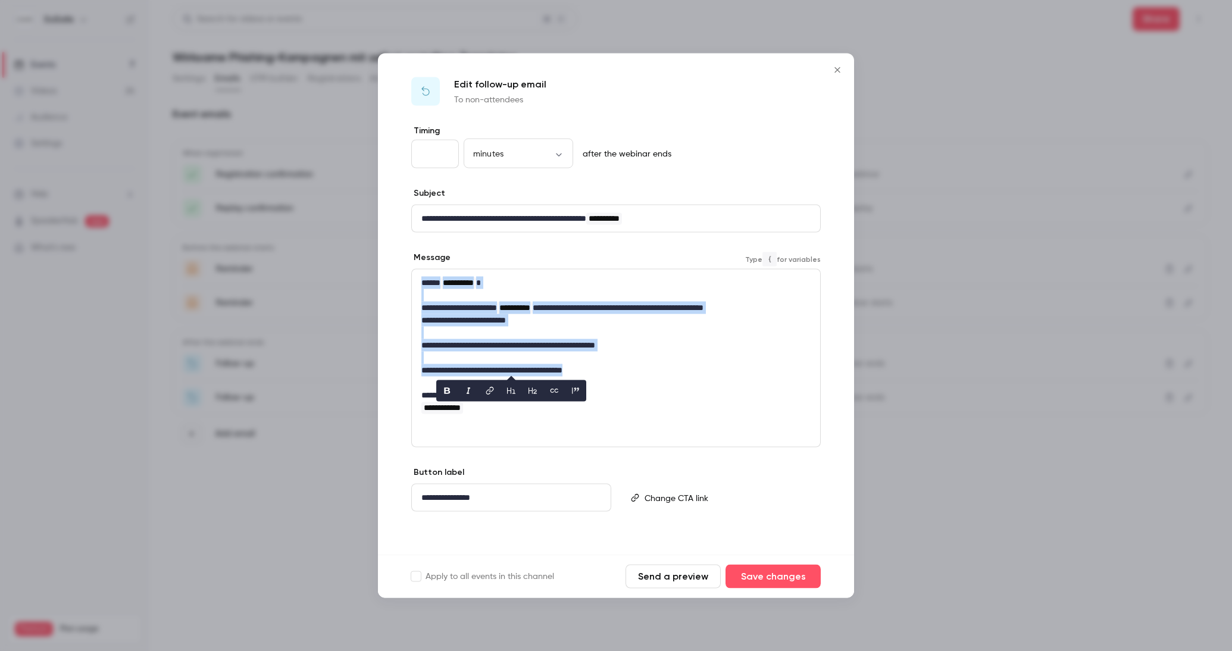 The width and height of the screenshot is (1232, 651). I want to click on button: bold, so click(447, 391).